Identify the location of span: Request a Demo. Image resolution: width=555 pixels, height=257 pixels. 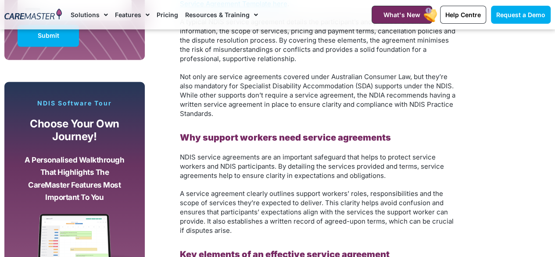
(521, 14).